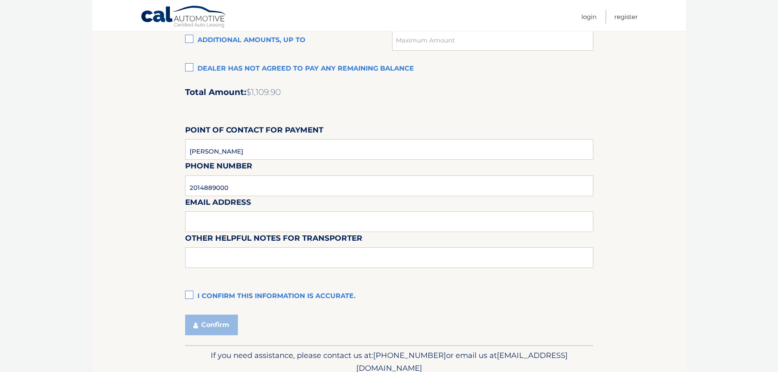 The height and width of the screenshot is (372, 778). What do you see at coordinates (492, 40) in the screenshot?
I see `input: Maximum Amount` at bounding box center [492, 40].